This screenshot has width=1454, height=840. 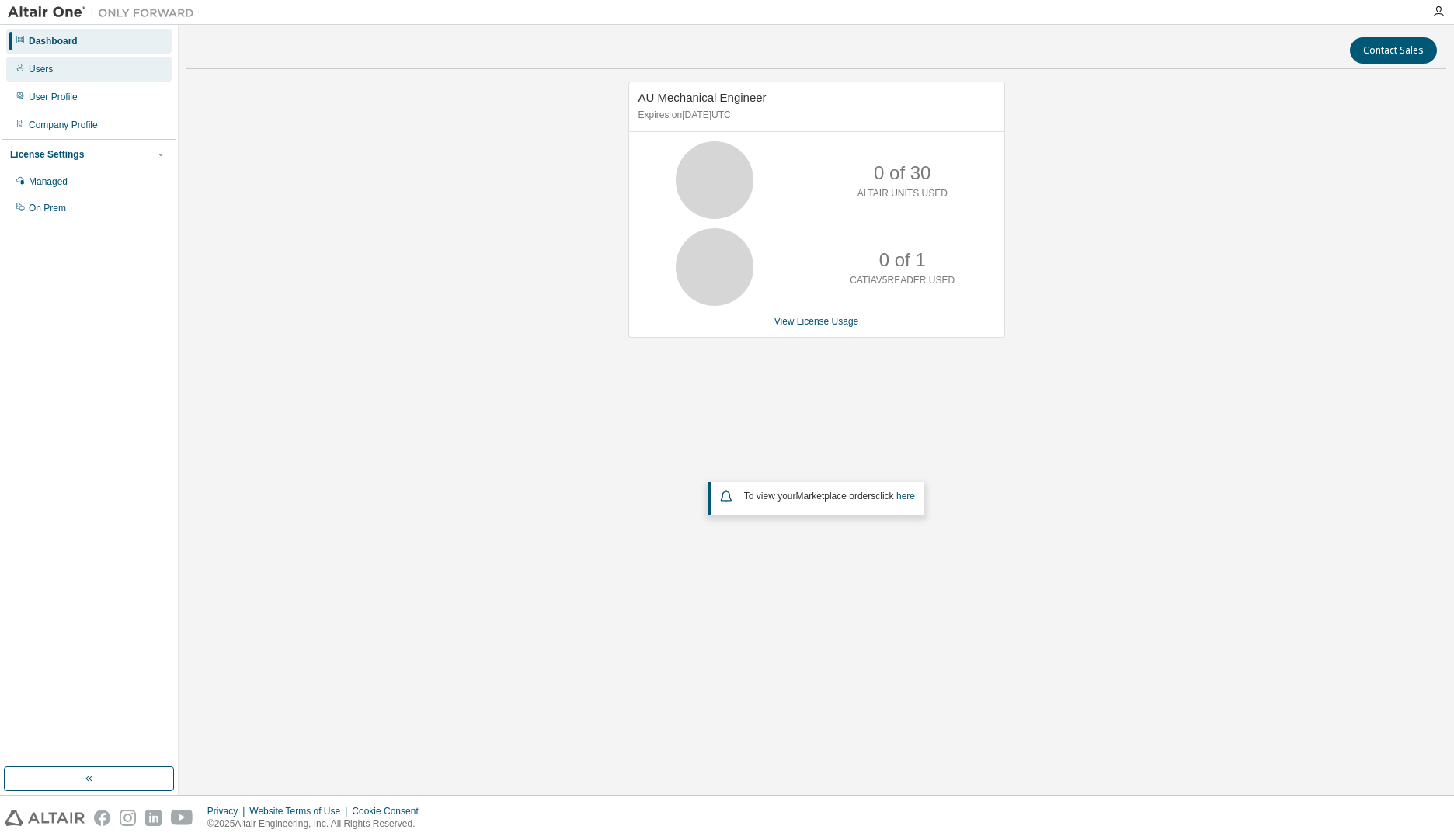 I want to click on a: View License Usage, so click(x=816, y=321).